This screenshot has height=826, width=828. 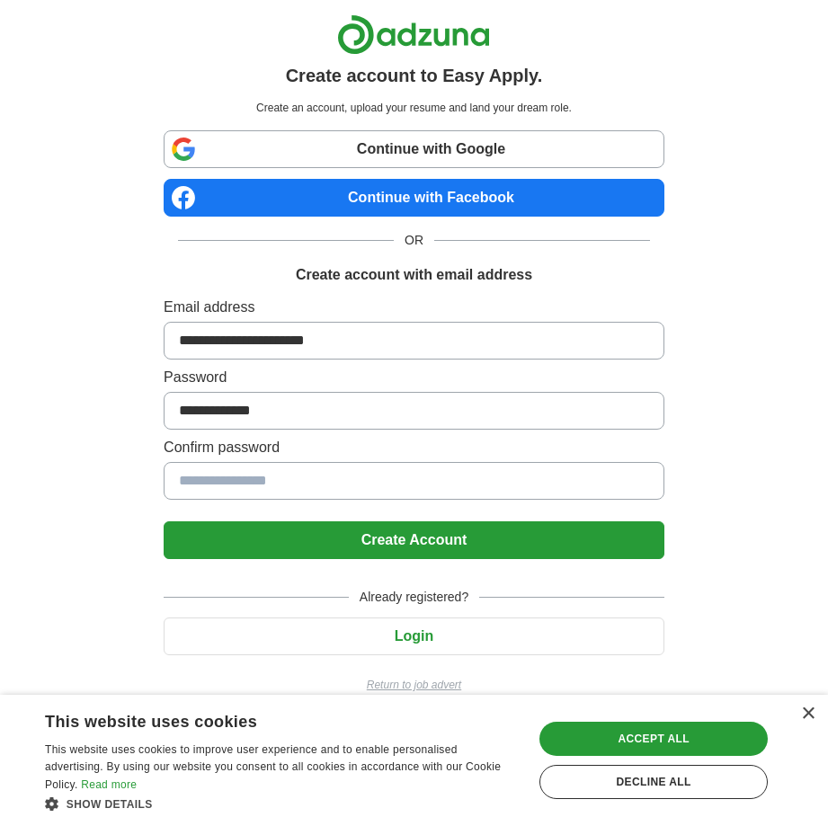 I want to click on div: Close, so click(x=807, y=714).